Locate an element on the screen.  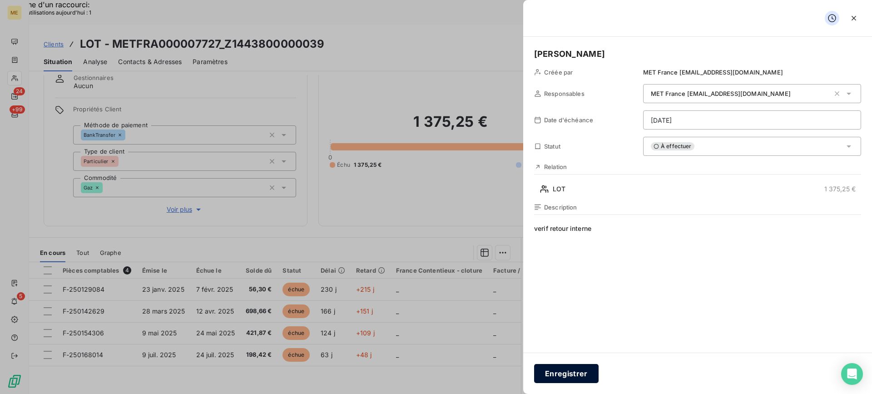
span: Relation is located at coordinates (556, 167).